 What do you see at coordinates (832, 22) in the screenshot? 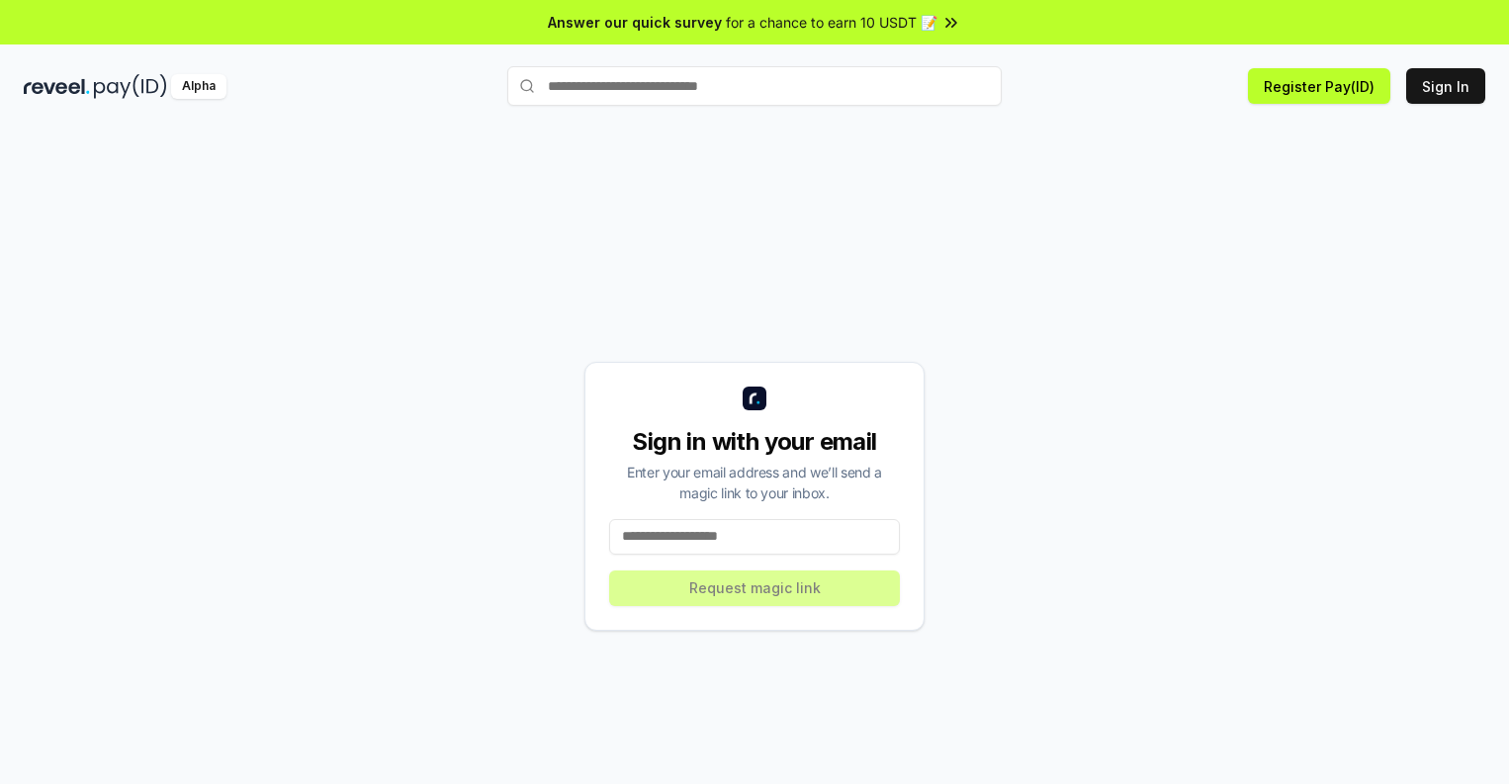
I see `span: for a chance to earn 10 USDT 📝` at bounding box center [832, 22].